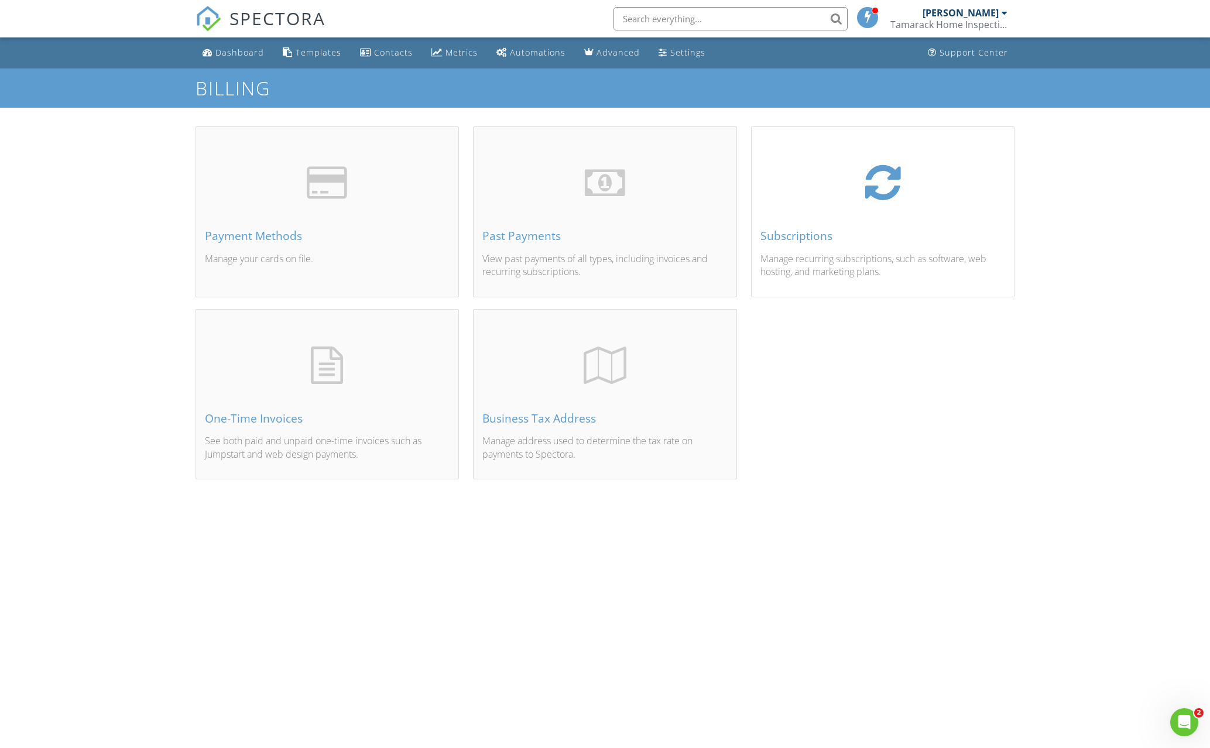  Describe the element at coordinates (278, 18) in the screenshot. I see `span: SPECTORA` at that location.